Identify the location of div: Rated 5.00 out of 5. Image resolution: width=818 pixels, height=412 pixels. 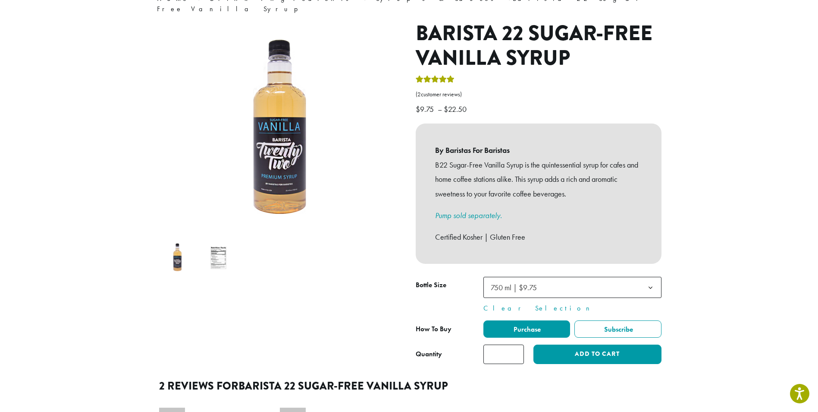
(435, 81).